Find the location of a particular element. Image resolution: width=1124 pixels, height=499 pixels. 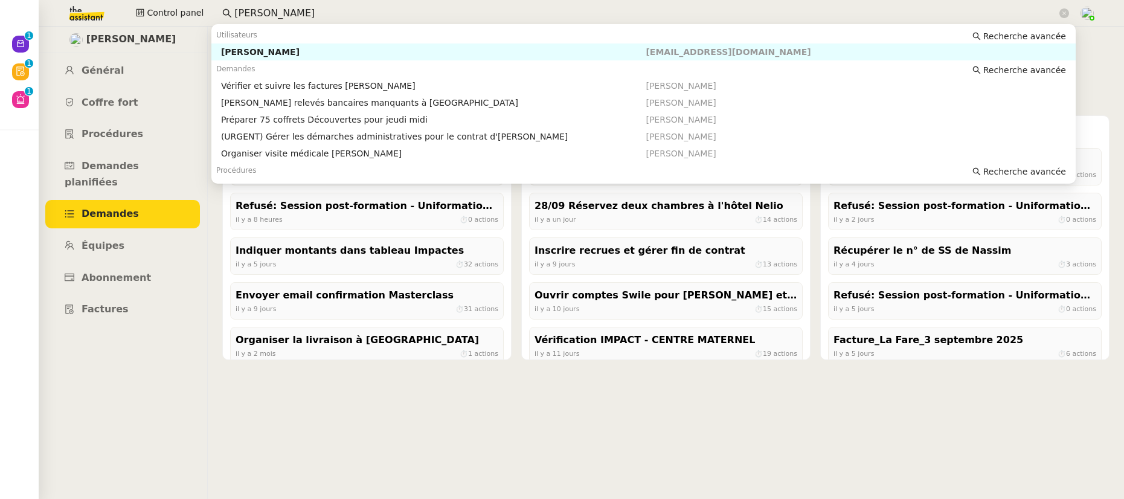

span: 1 is located at coordinates (470, 353).